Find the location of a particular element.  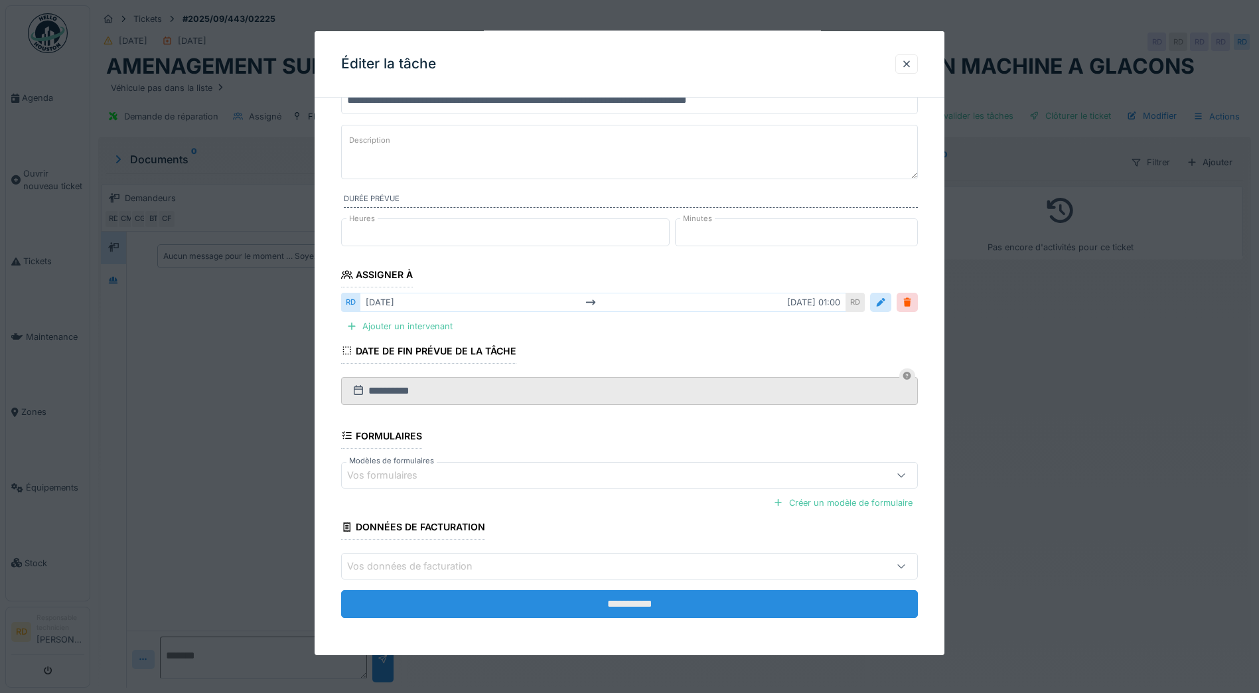

label: Heures is located at coordinates (362, 218).